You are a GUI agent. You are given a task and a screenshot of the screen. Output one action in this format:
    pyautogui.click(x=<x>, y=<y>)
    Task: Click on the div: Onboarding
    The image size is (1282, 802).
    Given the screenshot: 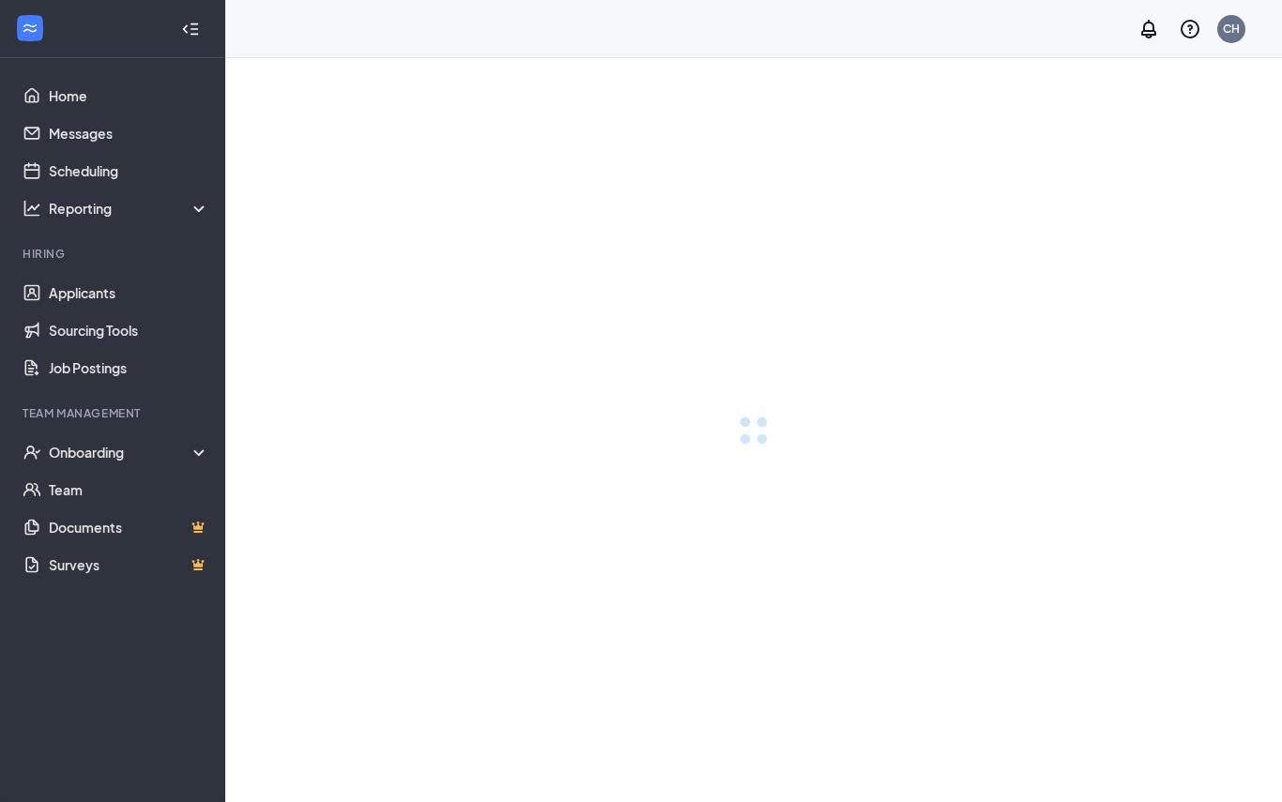 What is the action you would take?
    pyautogui.click(x=129, y=452)
    